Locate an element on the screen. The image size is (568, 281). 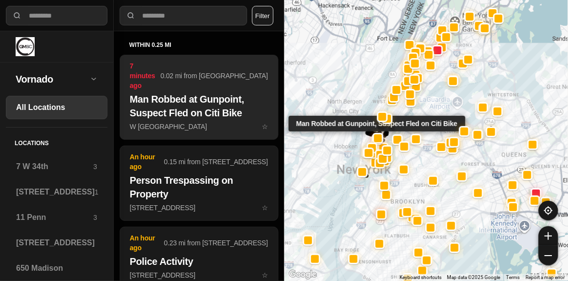
a: All Locations is located at coordinates (57, 108).